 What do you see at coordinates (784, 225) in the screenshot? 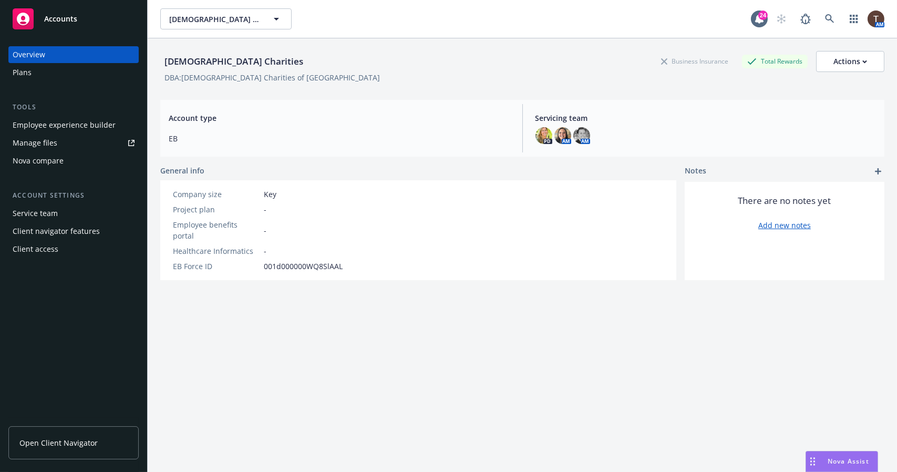
I see `a: Add new notes` at bounding box center [784, 225].